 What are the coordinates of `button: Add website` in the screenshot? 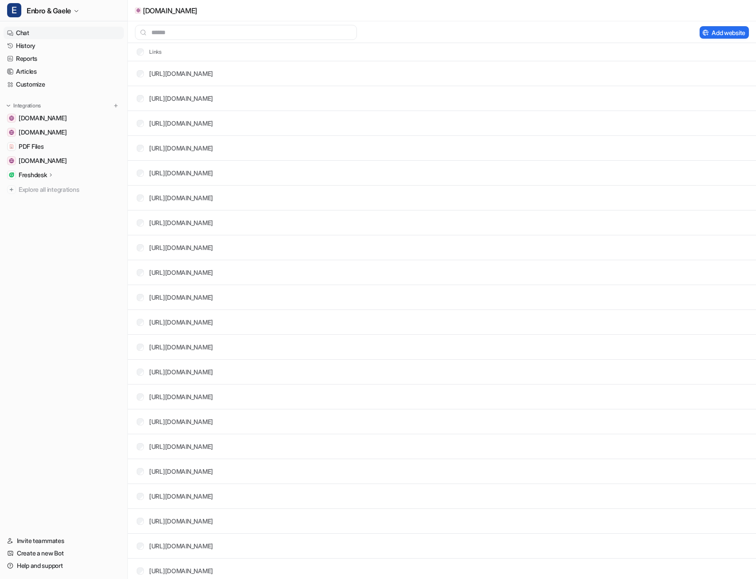 It's located at (724, 32).